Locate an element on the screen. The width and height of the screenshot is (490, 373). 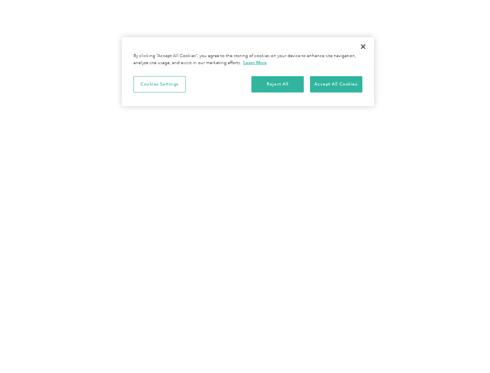
button: Close is located at coordinates (363, 47).